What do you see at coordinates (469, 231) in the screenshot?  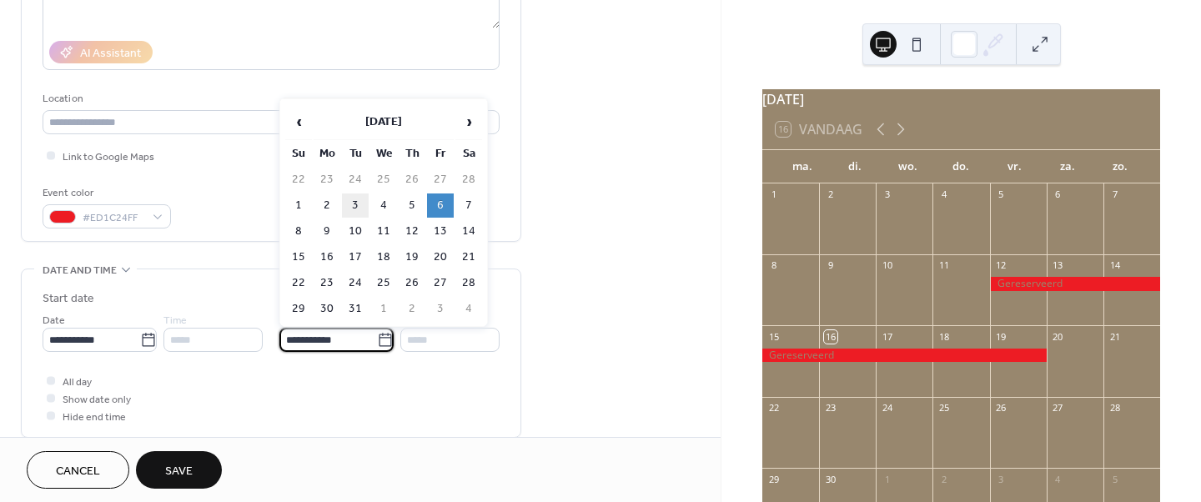 I see `td: 14` at bounding box center [469, 231].